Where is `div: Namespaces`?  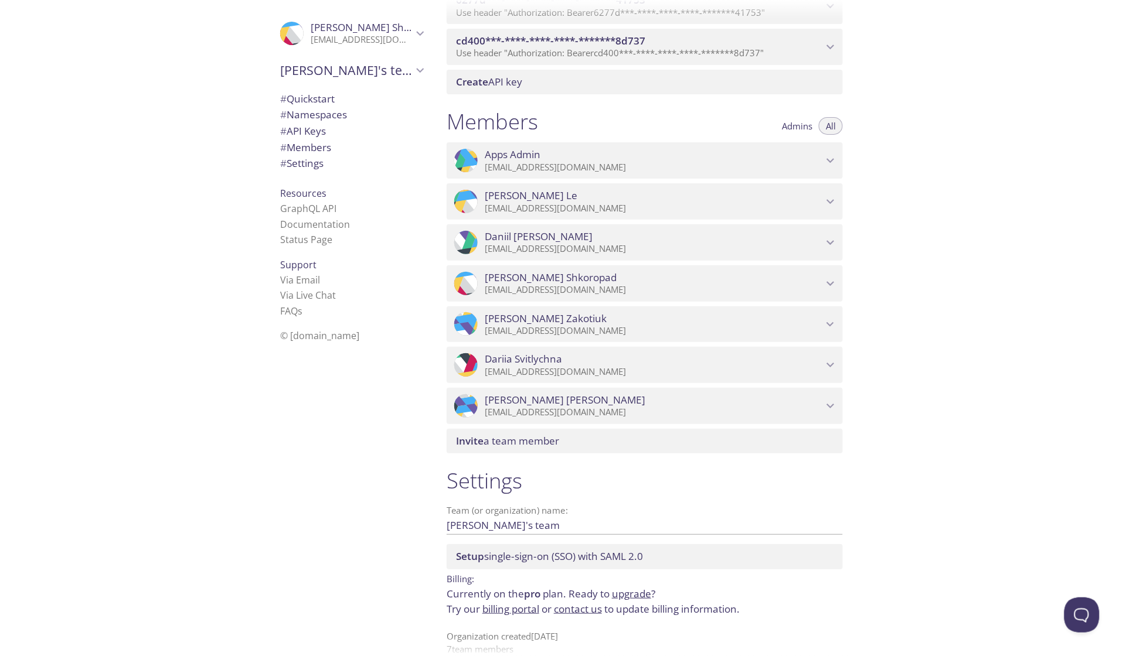
div: Namespaces is located at coordinates (352, 115).